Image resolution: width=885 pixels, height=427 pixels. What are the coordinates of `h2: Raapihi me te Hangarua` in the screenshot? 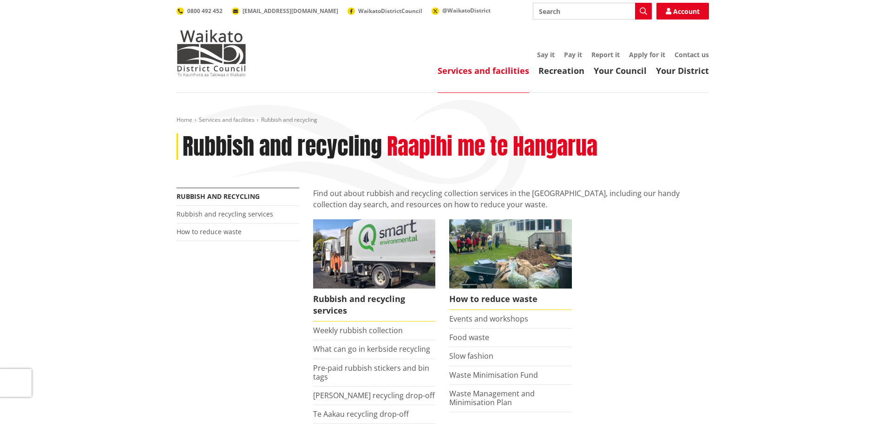 It's located at (492, 147).